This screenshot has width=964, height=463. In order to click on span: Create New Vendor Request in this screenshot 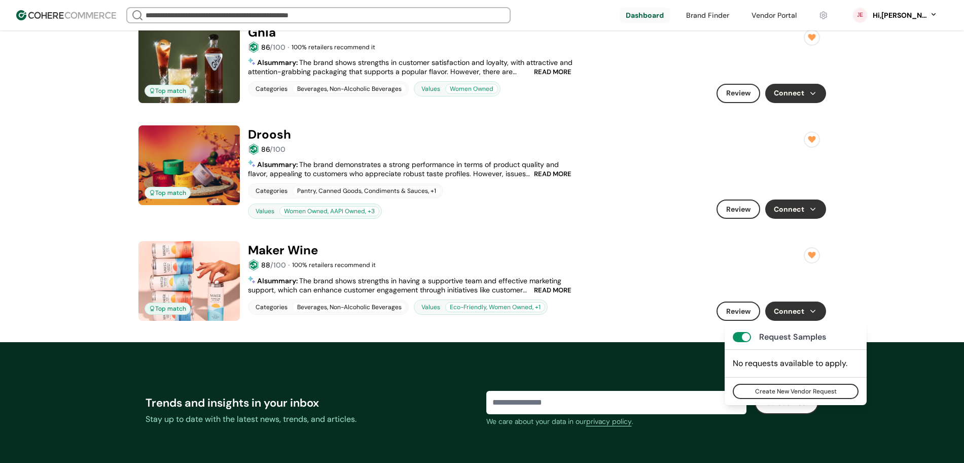, I will do `click(796, 391)`.